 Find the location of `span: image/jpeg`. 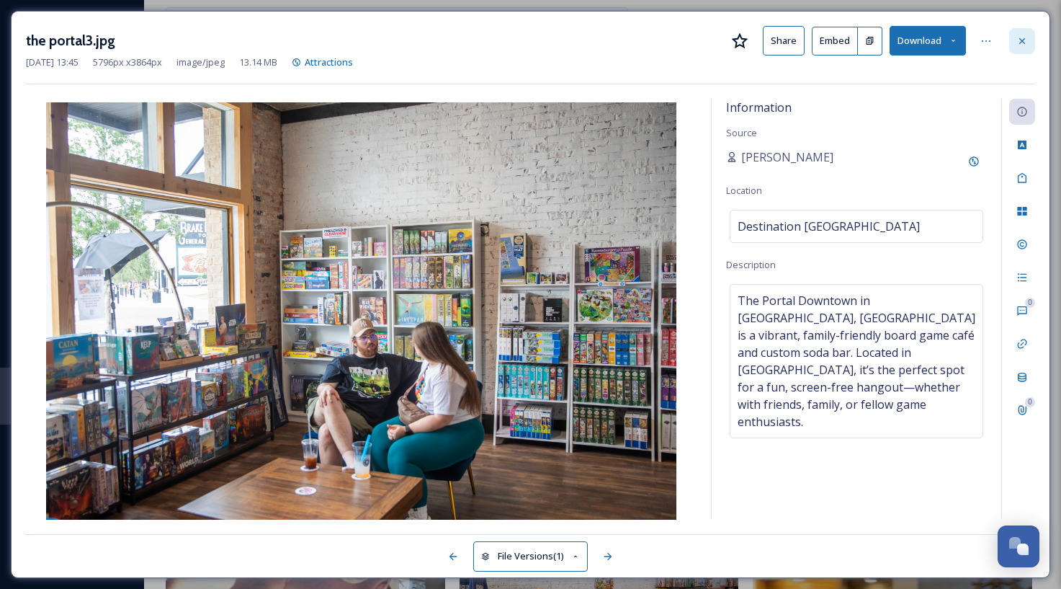

span: image/jpeg is located at coordinates (200, 62).